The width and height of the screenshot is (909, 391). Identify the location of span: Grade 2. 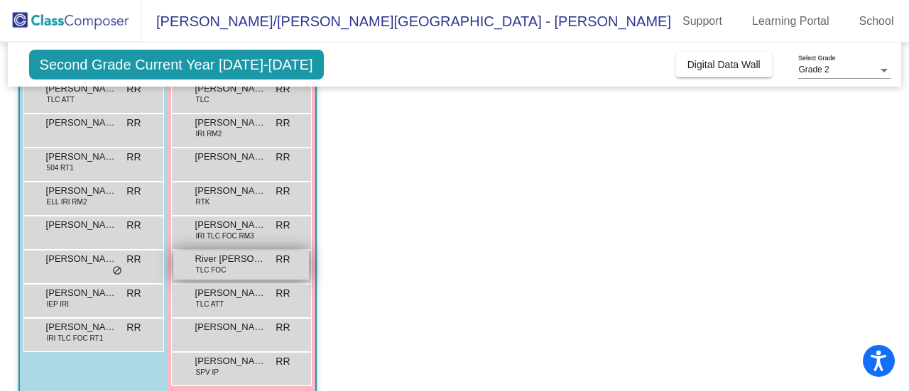
(813, 70).